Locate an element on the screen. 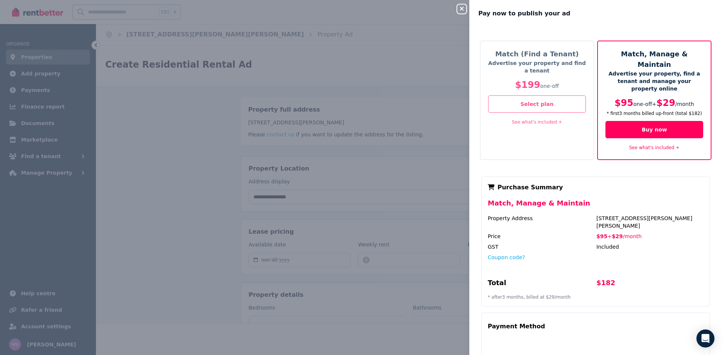 This screenshot has width=722, height=355. p: Advertise your property and find a tenant is located at coordinates (537, 67).